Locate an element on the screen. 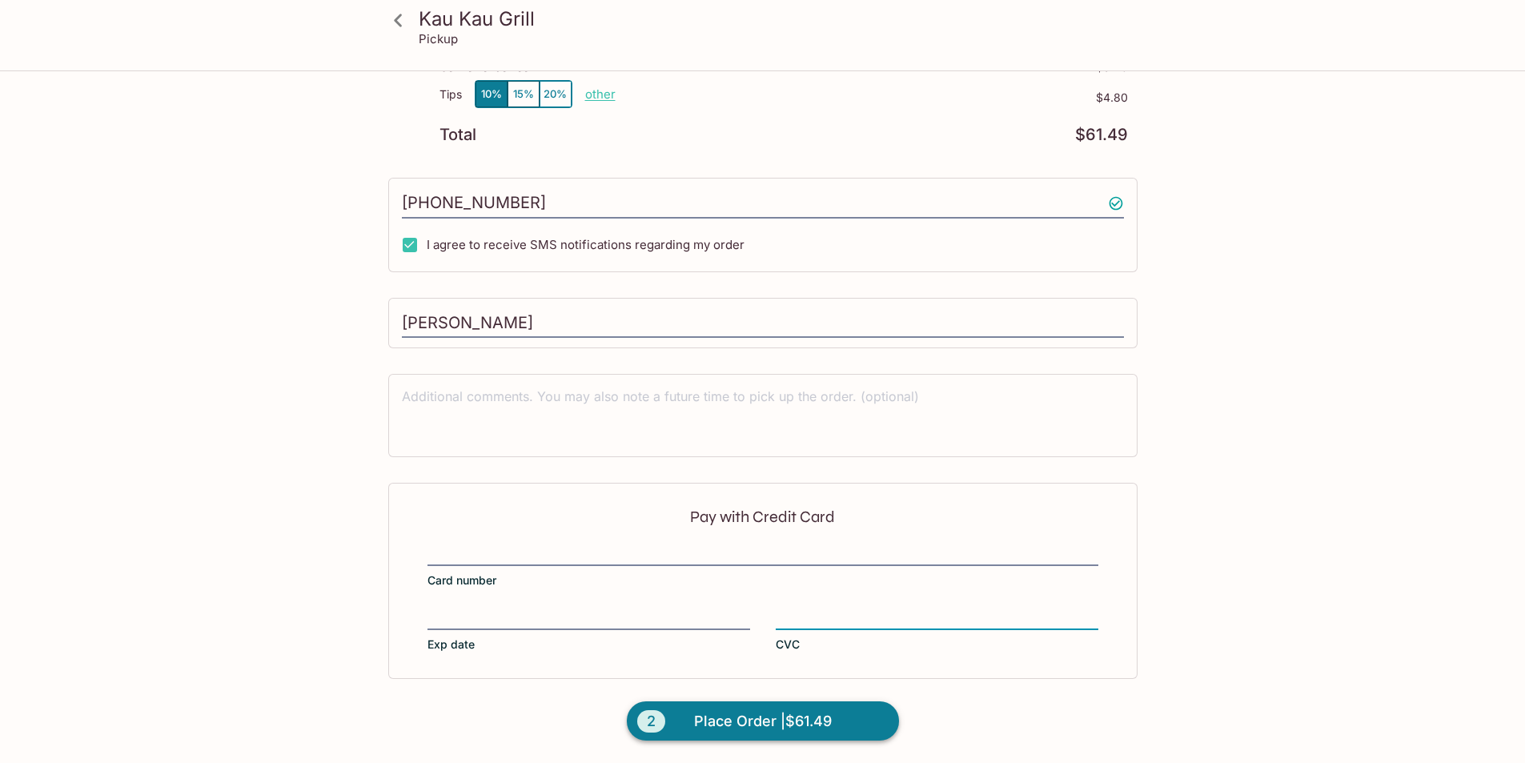 The width and height of the screenshot is (1525, 763). p: Pickup is located at coordinates (438, 38).